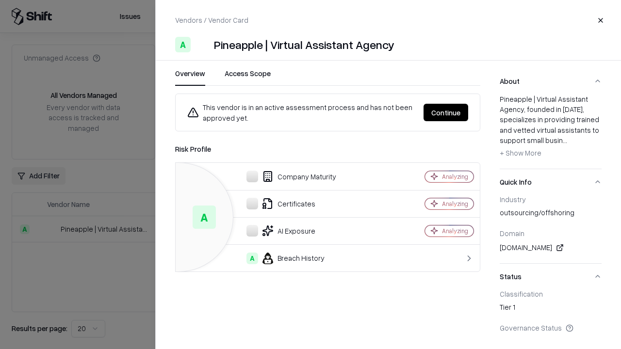  Describe the element at coordinates (521, 153) in the screenshot. I see `span: + Show More` at that location.